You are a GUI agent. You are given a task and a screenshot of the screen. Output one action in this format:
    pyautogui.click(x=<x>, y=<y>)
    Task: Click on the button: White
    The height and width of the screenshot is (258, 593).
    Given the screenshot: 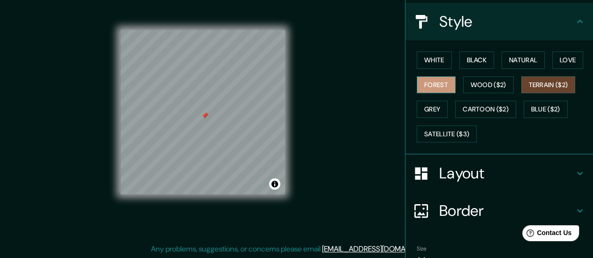 What is the action you would take?
    pyautogui.click(x=434, y=60)
    